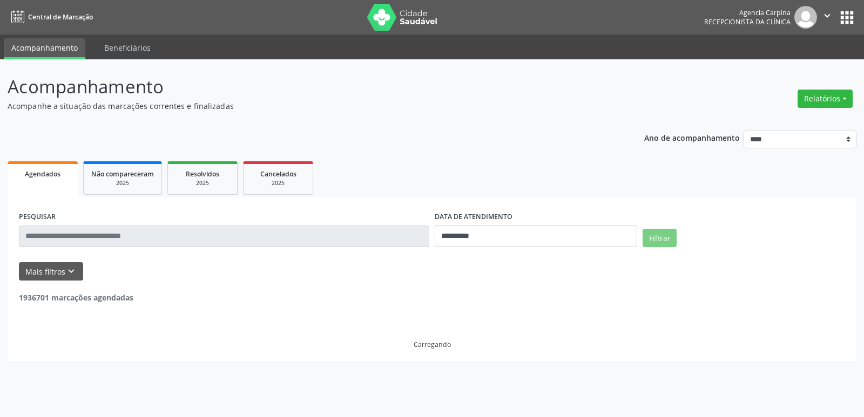 The width and height of the screenshot is (864, 417). Describe the element at coordinates (825, 99) in the screenshot. I see `button: Relatórios` at that location.